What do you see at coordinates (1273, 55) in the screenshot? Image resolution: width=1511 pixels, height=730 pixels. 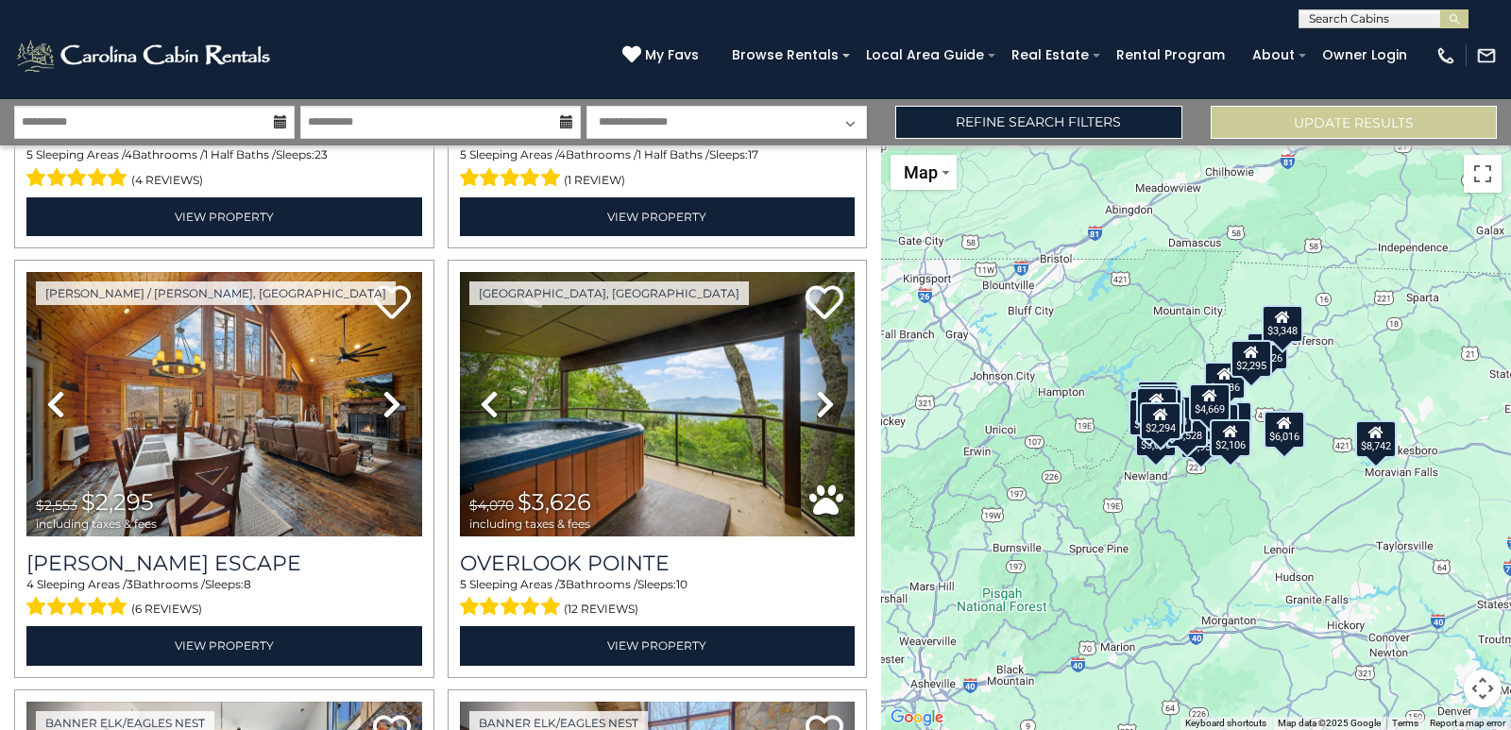 I see `a: About` at bounding box center [1273, 55].